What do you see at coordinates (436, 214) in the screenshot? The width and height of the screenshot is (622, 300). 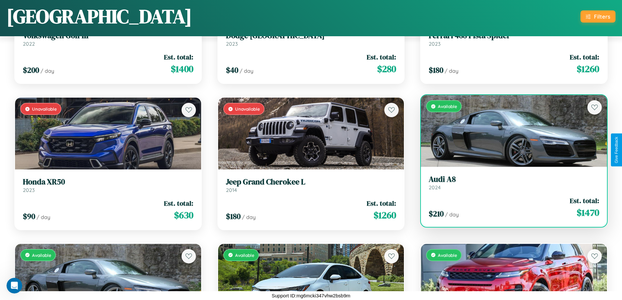 I see `span: $ 210` at bounding box center [436, 214].